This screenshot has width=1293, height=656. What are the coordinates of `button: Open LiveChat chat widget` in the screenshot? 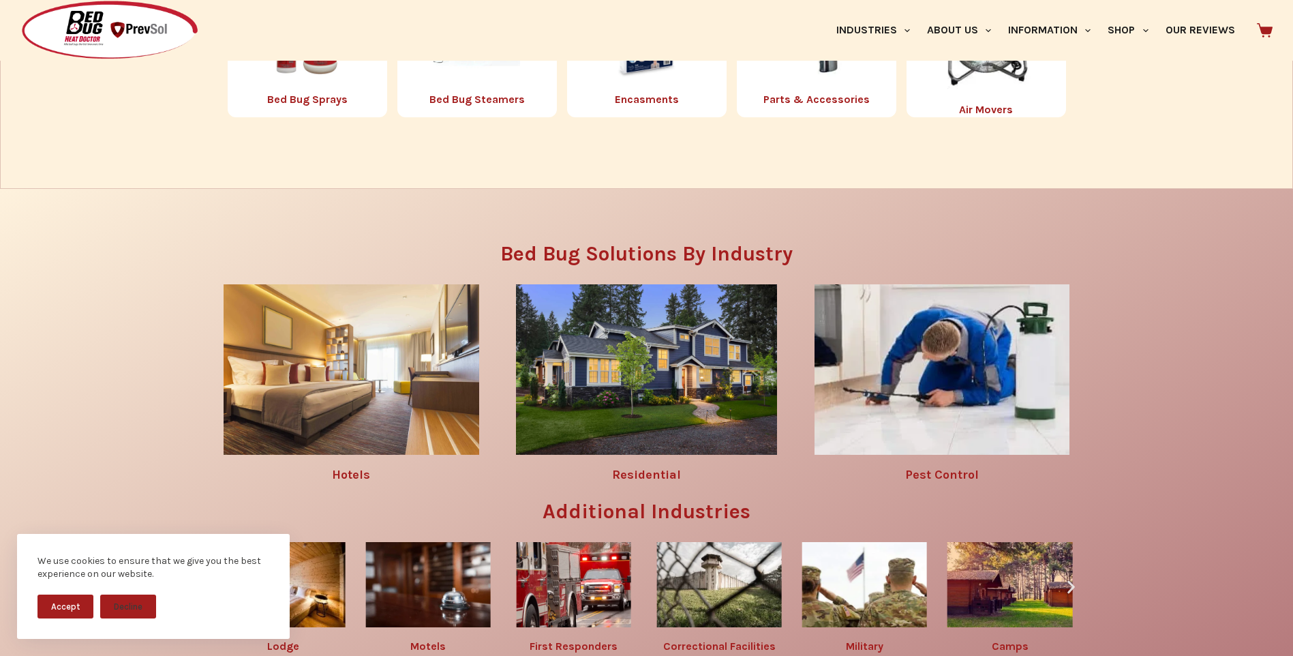 It's located at (31, 26).